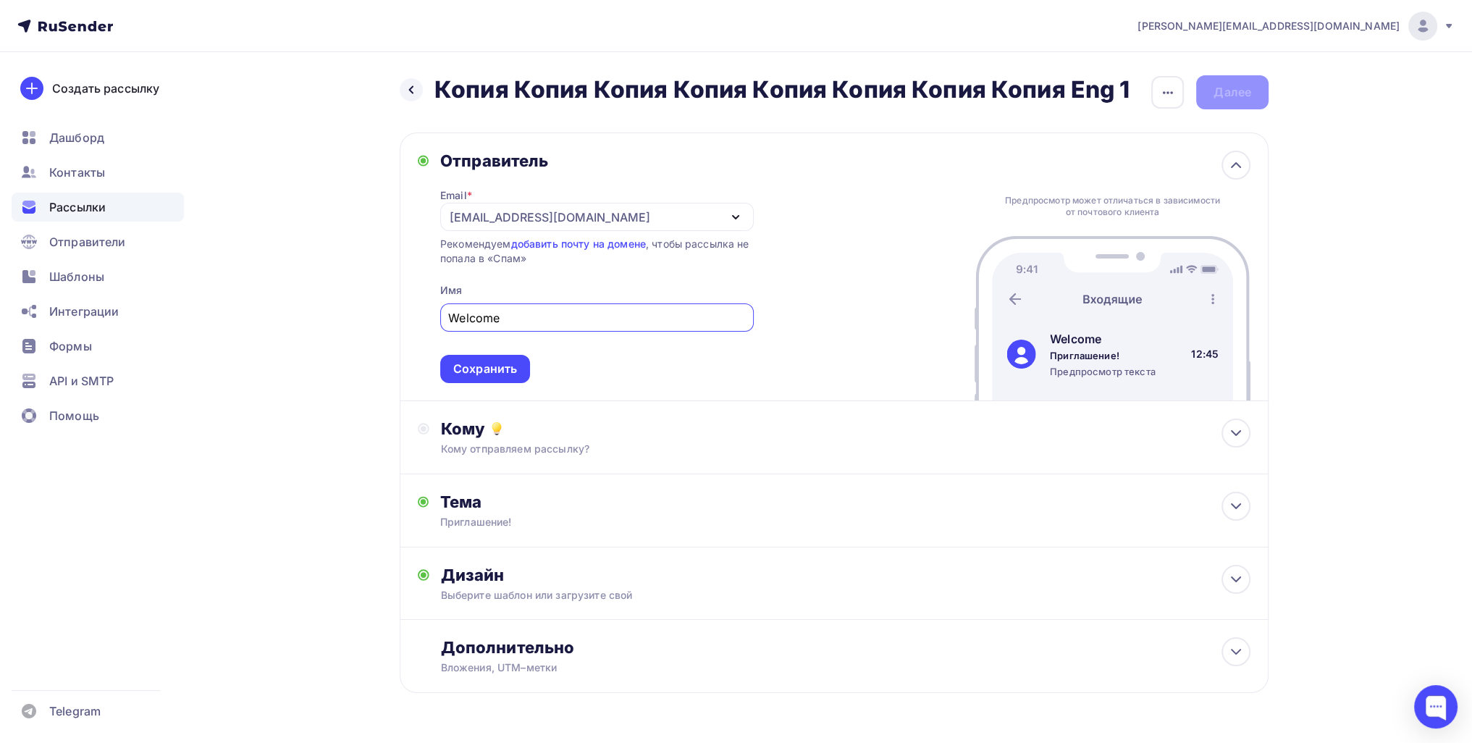 This screenshot has height=743, width=1472. Describe the element at coordinates (1103, 371) in the screenshot. I see `div: Предпросмотр текста` at that location.